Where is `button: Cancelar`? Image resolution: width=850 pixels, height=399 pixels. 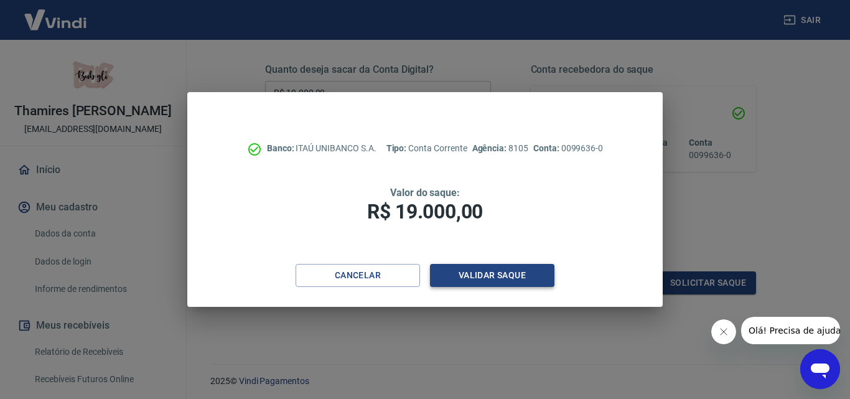
button: Cancelar is located at coordinates (358, 275).